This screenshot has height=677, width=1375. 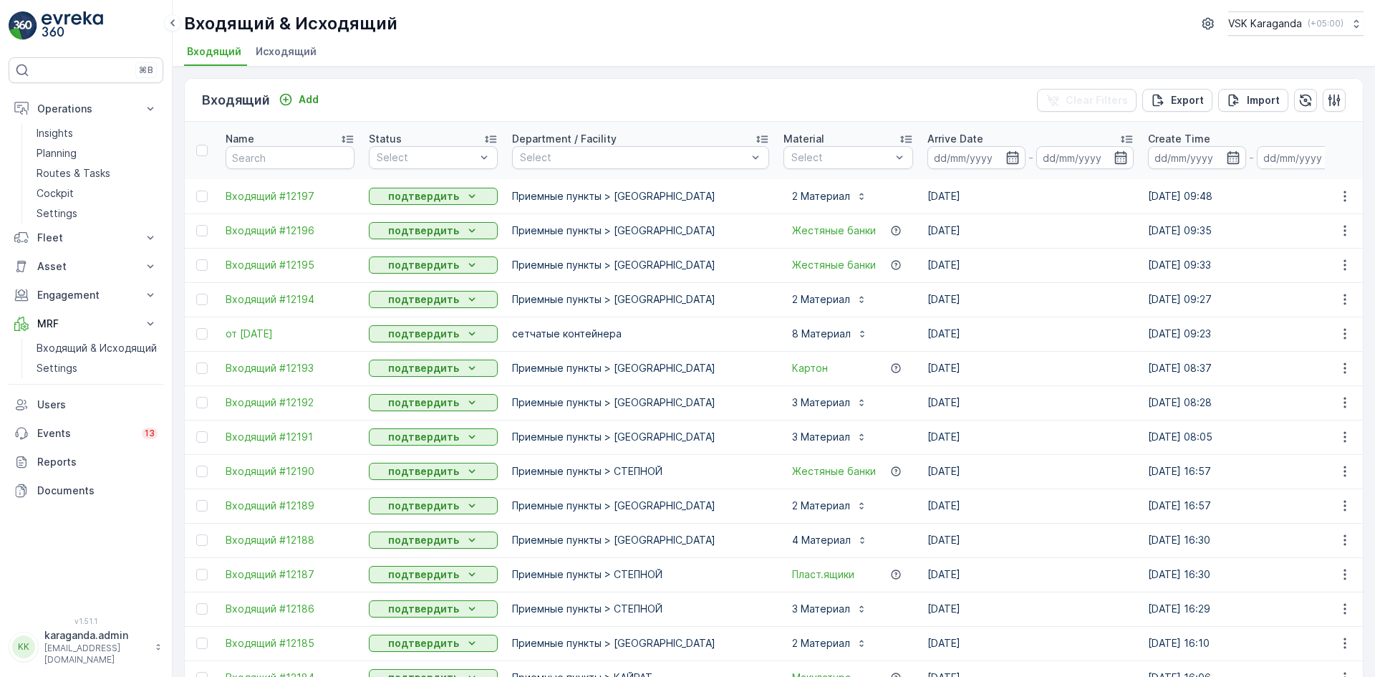 I want to click on a: Входящий #12194, so click(x=290, y=299).